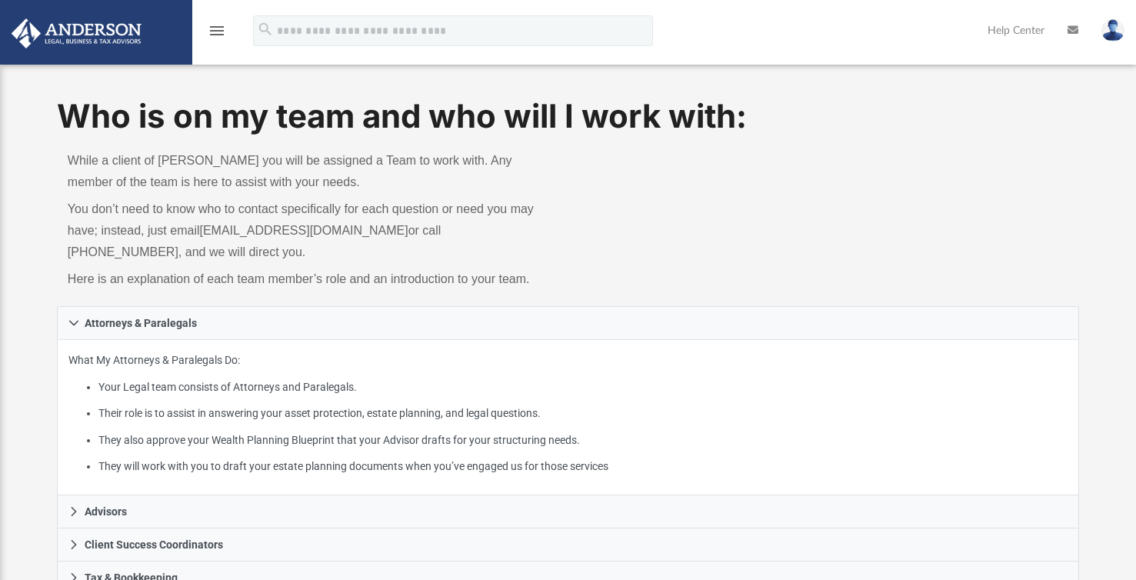 The image size is (1136, 580). Describe the element at coordinates (568, 323) in the screenshot. I see `a: Attorneys & Paralegals` at that location.